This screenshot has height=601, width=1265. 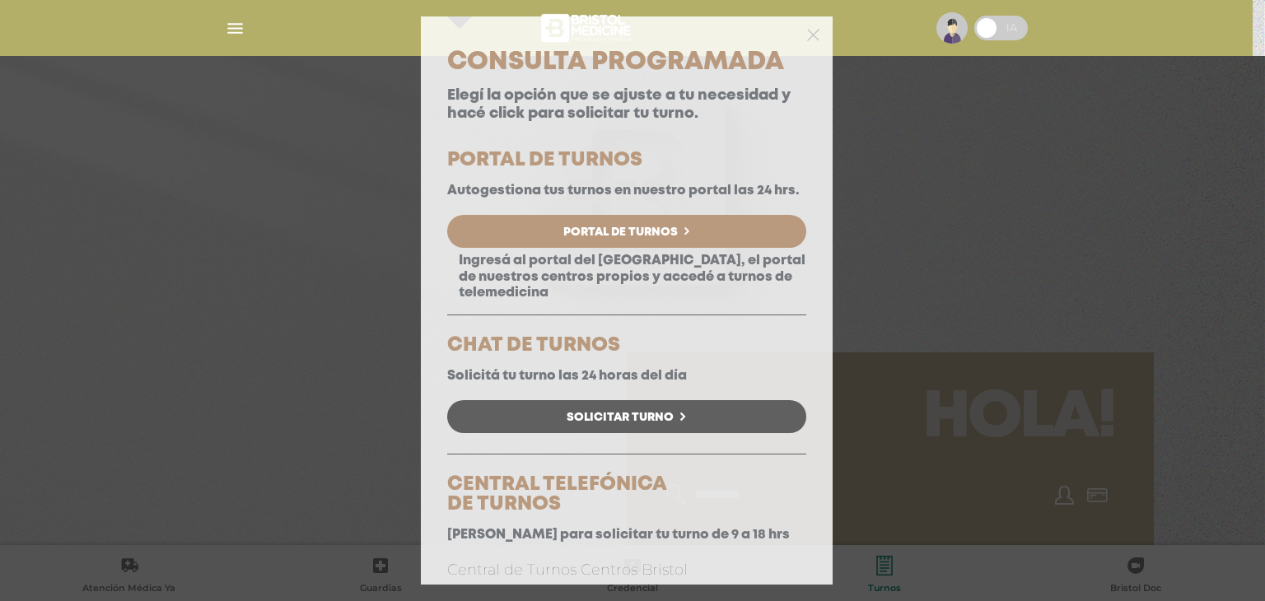 I want to click on p: Autogestiona tus turnos en nuestro portal las 24 hrs., so click(x=627, y=190).